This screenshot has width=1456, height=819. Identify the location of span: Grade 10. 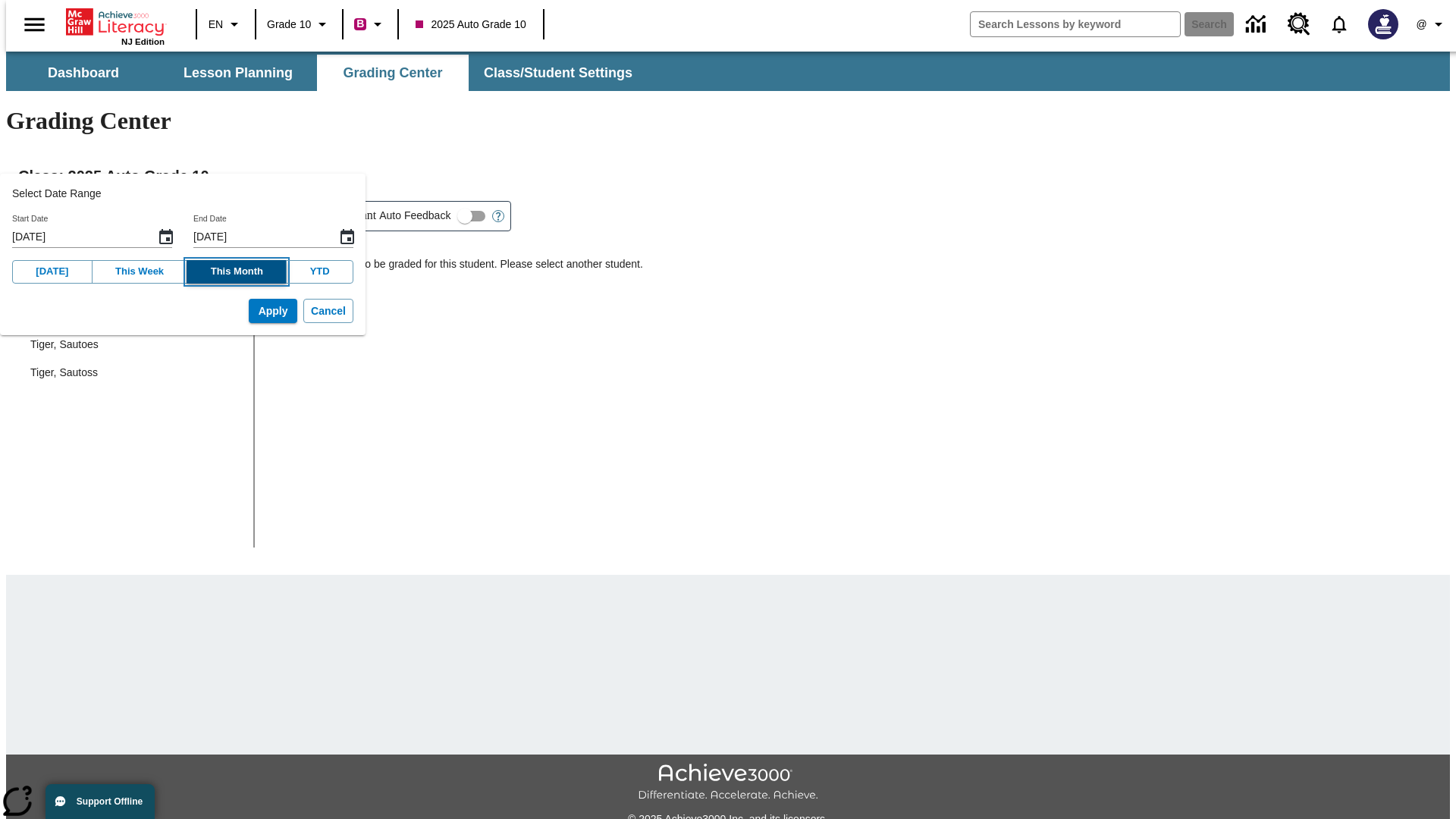
(289, 24).